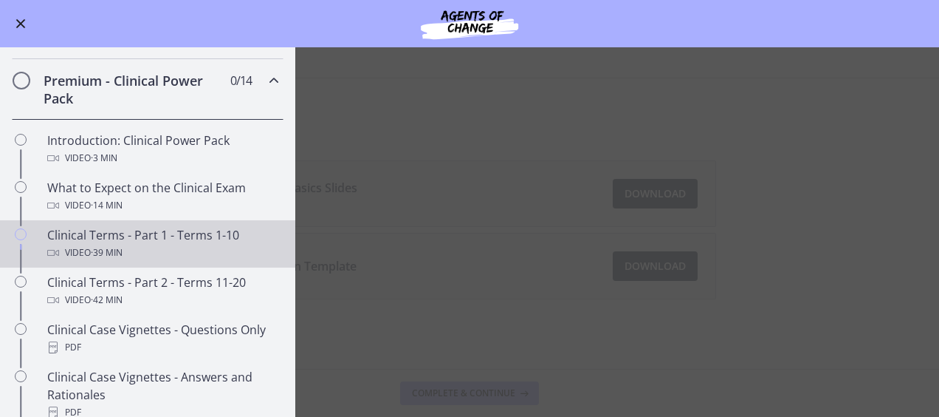 This screenshot has height=417, width=939. I want to click on span: · 14 min, so click(106, 205).